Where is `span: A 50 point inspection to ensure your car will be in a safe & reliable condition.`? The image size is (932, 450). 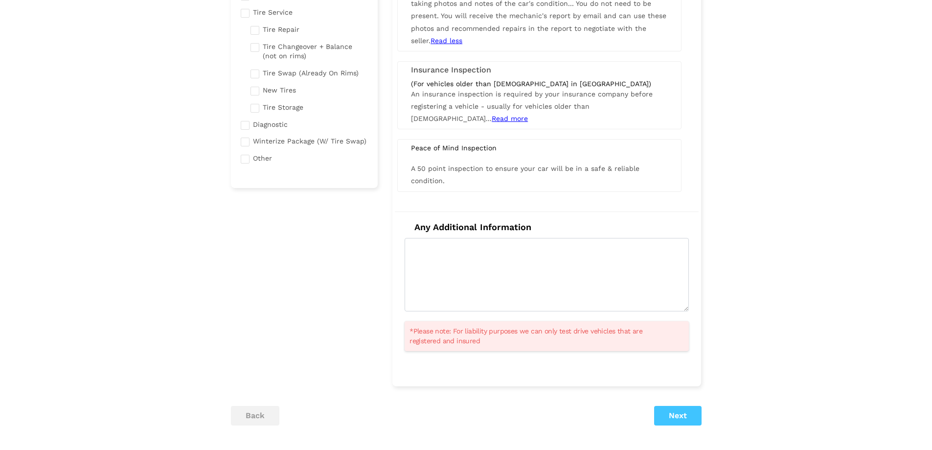 span: A 50 point inspection to ensure your car will be in a safe & reliable condition. is located at coordinates (525, 174).